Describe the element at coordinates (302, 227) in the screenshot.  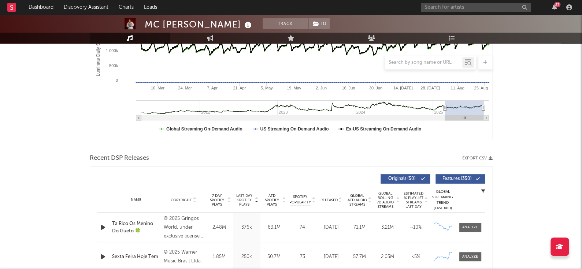
I see `div: 74` at that location.